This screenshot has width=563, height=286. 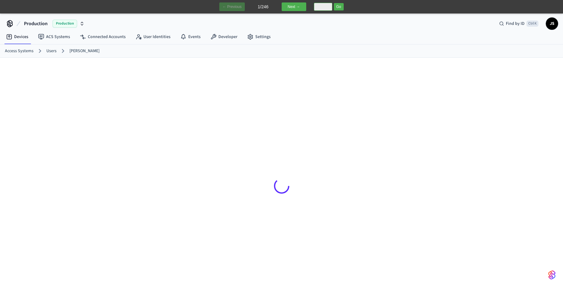 What do you see at coordinates (552, 24) in the screenshot?
I see `span: JS` at bounding box center [552, 24].